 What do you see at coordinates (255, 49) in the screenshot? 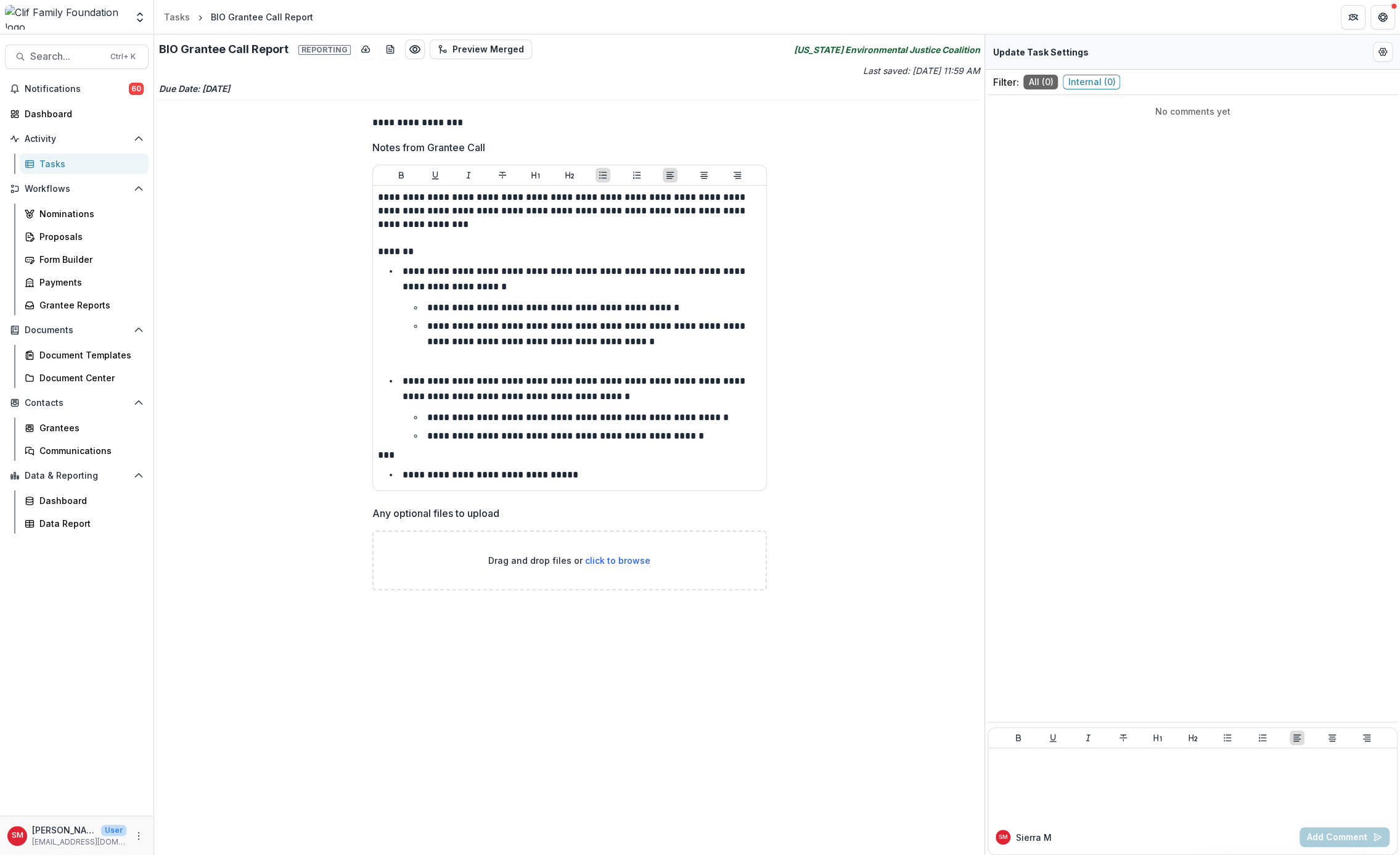
I see `h2: BIO Grantee Call Report` at bounding box center [255, 49].